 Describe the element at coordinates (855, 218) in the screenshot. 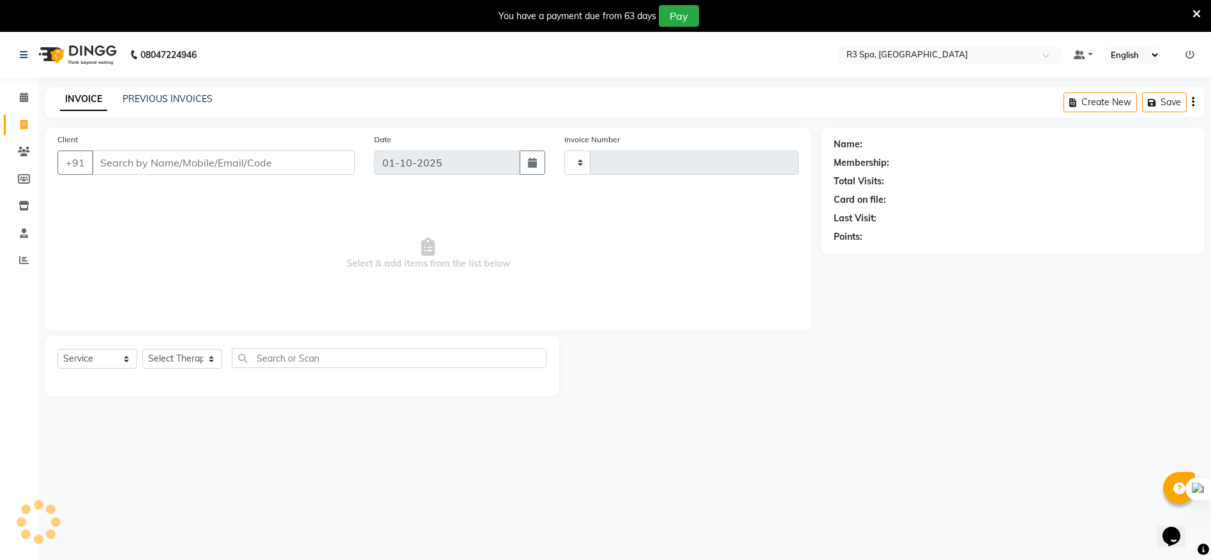

I see `div: Last Visit:` at that location.